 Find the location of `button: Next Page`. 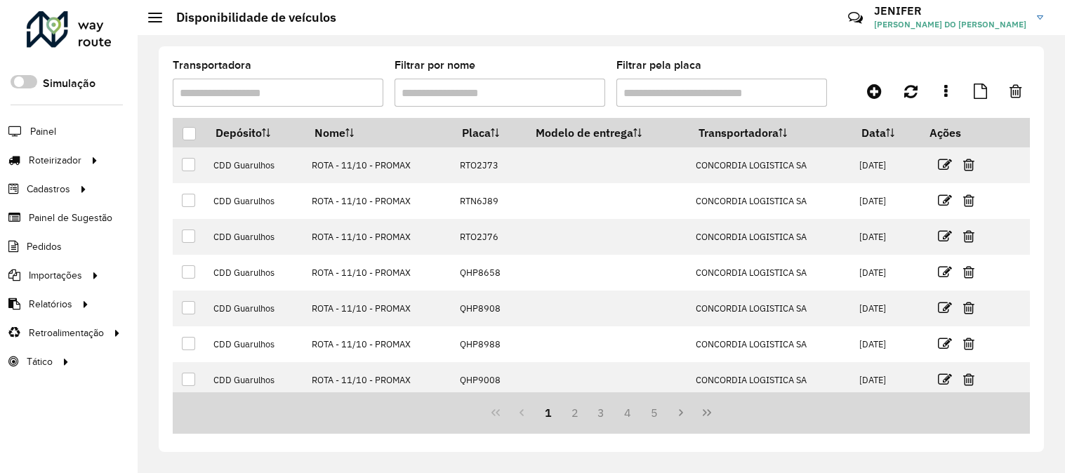

button: Next Page is located at coordinates (681, 413).